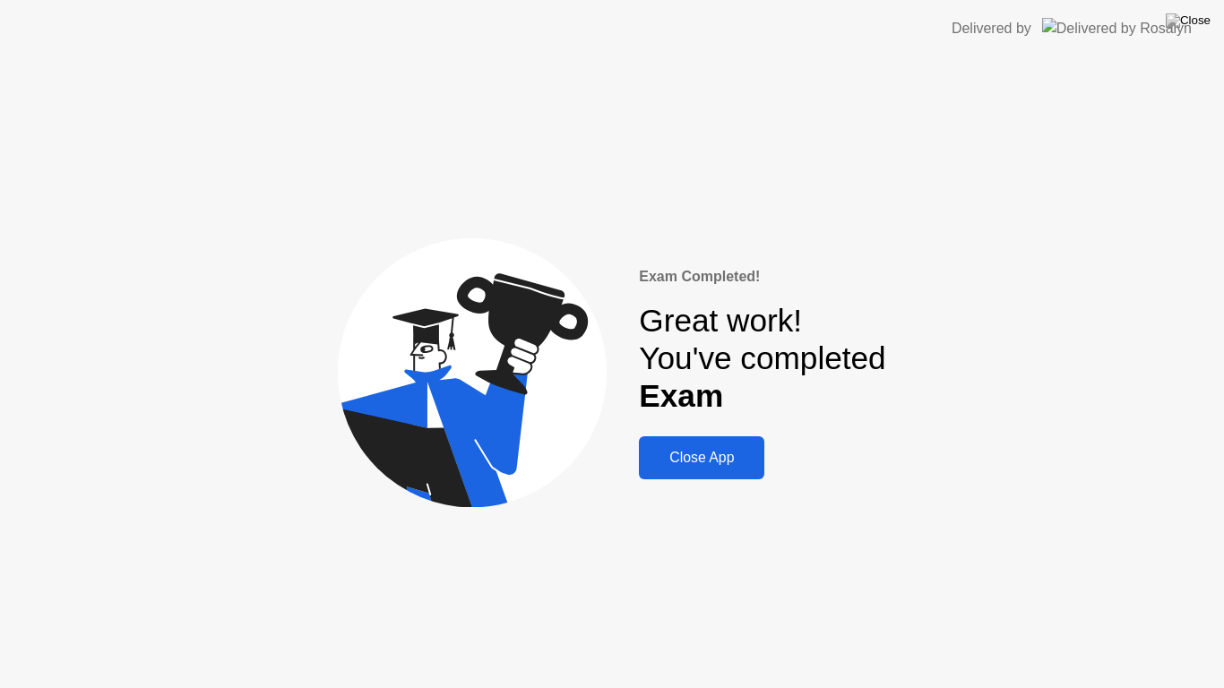  I want to click on div: Exam Completed!, so click(762, 277).